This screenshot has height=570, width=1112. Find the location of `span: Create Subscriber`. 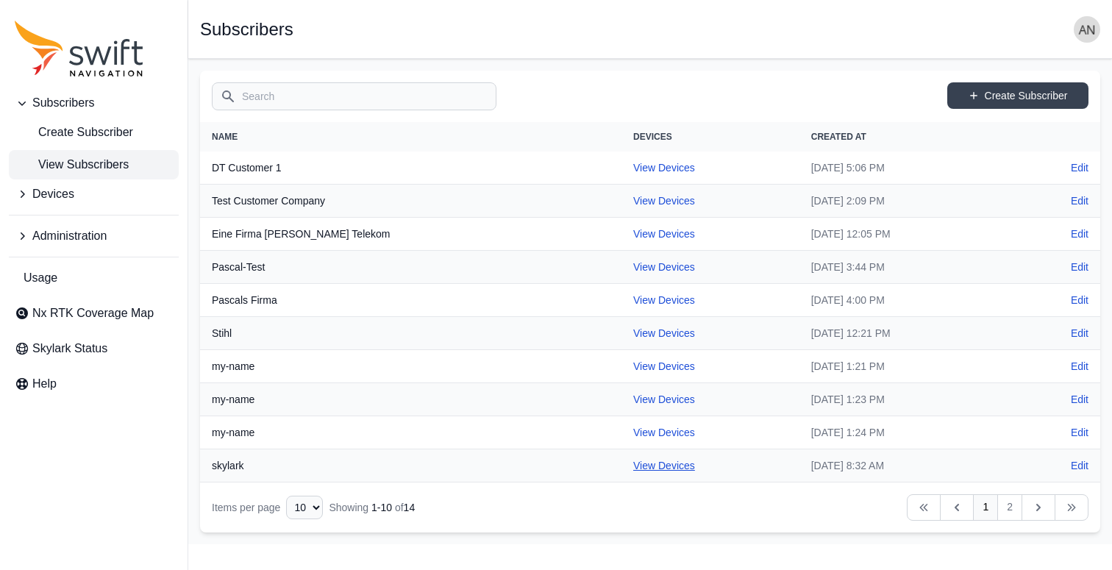

span: Create Subscriber is located at coordinates (74, 132).